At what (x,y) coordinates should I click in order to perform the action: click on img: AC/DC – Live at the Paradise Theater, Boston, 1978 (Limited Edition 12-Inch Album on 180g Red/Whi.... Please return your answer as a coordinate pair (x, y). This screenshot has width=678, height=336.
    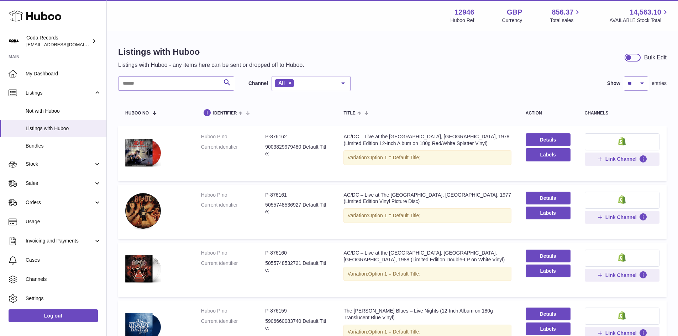
    Looking at the image, I should click on (143, 153).